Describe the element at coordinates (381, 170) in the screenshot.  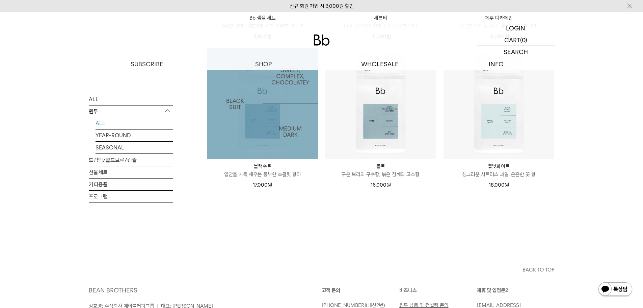
I see `a: 몰트 구운 보리의 구수함, 볶은 참깨의 고소함` at that location.